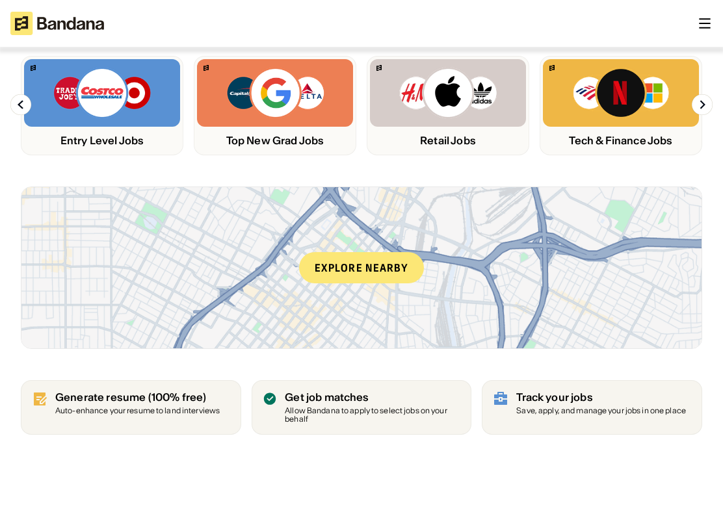  I want to click on a: Bandana logoTrader Joe’s, Costco, Target logosEntry Level Jobs, so click(102, 105).